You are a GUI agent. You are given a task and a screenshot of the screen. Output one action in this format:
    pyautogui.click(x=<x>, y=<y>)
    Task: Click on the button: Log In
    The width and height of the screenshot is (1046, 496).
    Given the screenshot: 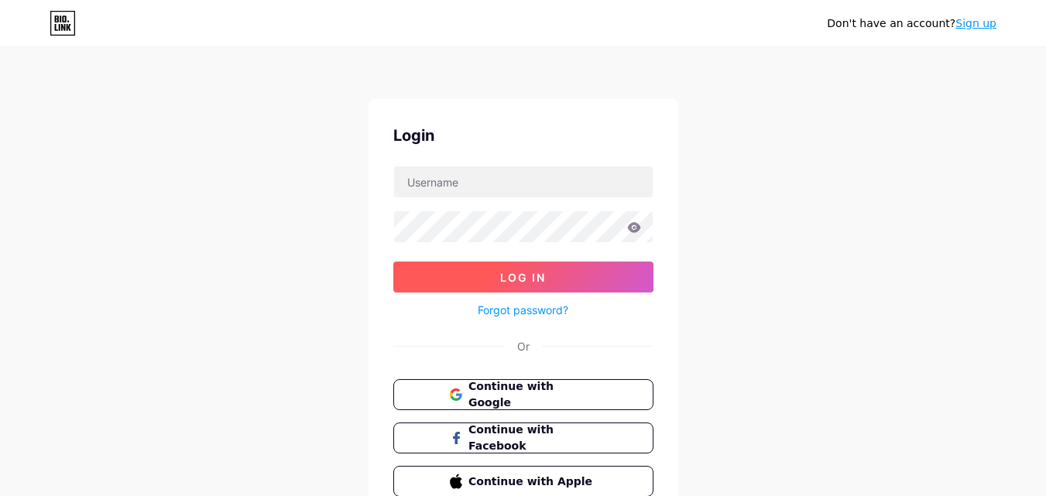 What is the action you would take?
    pyautogui.click(x=523, y=277)
    